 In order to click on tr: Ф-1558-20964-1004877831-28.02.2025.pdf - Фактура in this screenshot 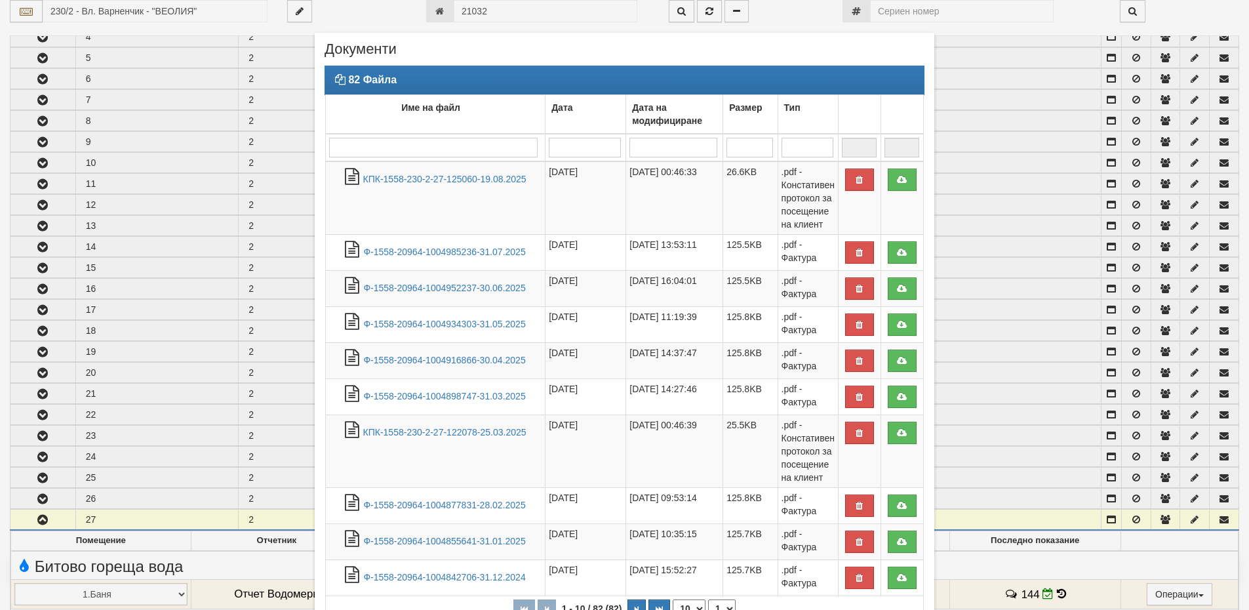, I will do `click(625, 505)`.